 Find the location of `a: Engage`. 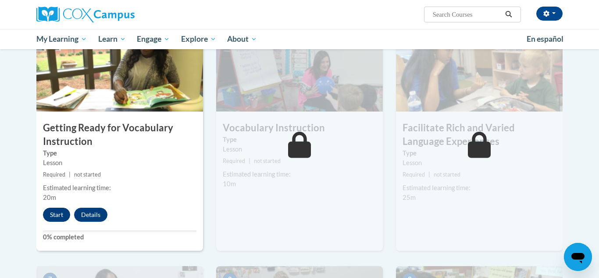

a: Engage is located at coordinates (153, 39).